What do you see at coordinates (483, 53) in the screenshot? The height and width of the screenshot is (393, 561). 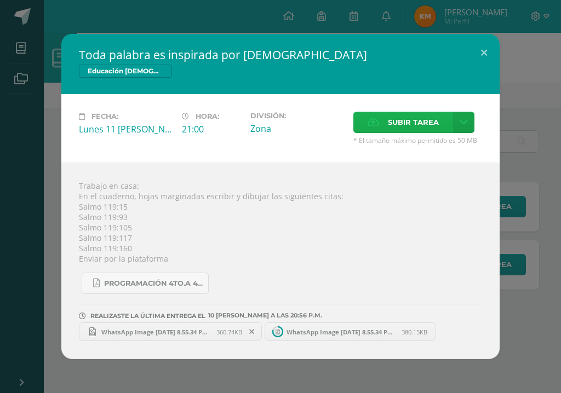 I see `button: Close (Esc)` at bounding box center [483, 53].